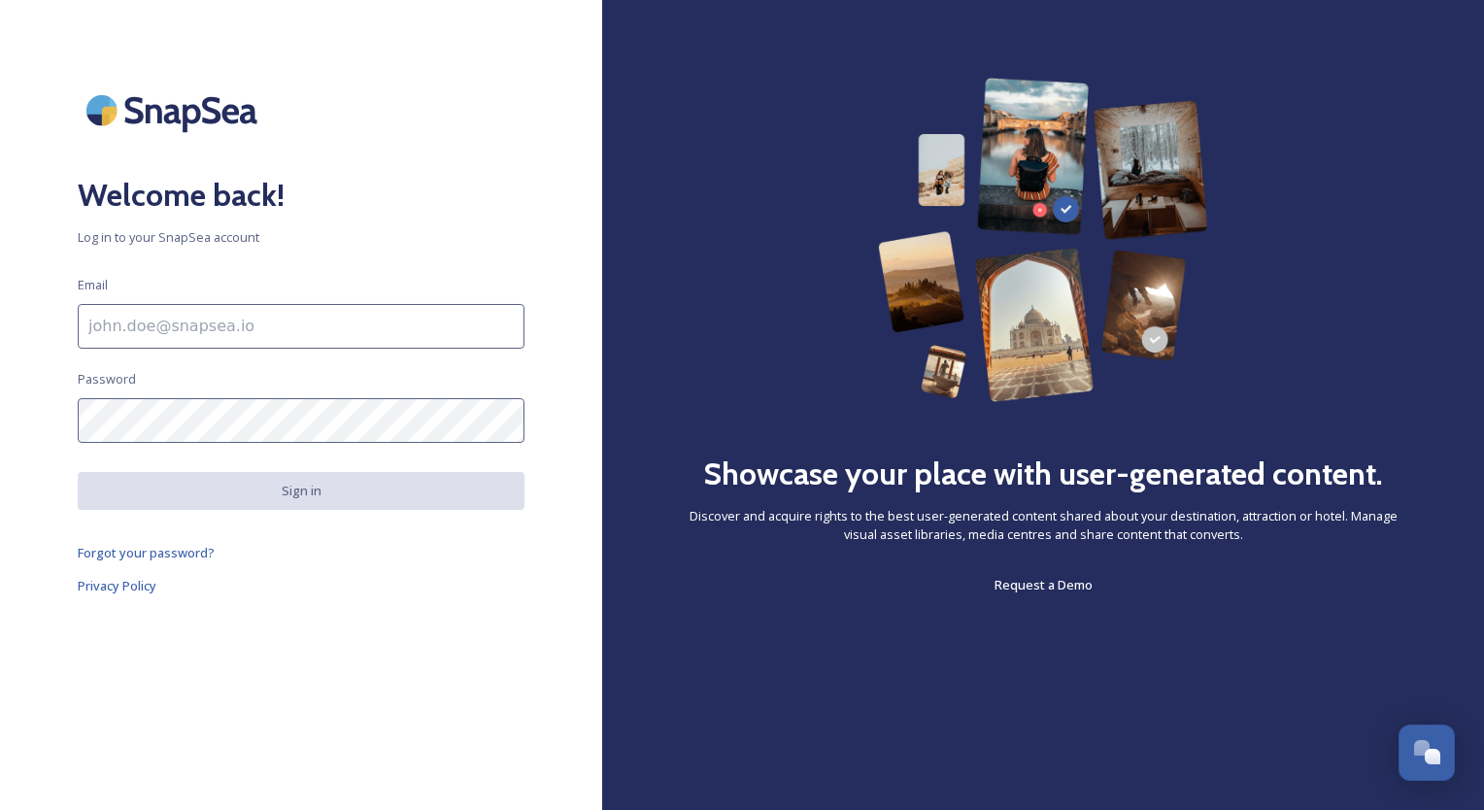 This screenshot has height=810, width=1484. What do you see at coordinates (1043, 474) in the screenshot?
I see `h2: Showcase your place with user-generated content.` at bounding box center [1043, 474].